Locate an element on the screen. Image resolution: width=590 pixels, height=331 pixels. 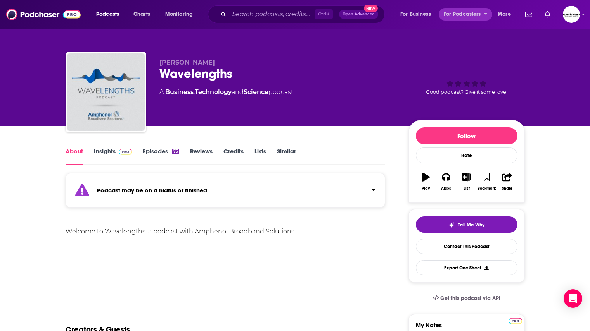
a: Science is located at coordinates (256, 92).